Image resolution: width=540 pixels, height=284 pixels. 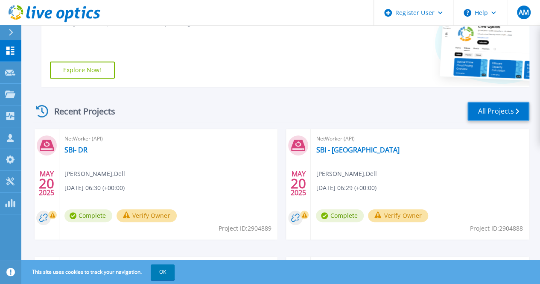 I want to click on span: Project ID: 2904888, so click(x=497, y=228).